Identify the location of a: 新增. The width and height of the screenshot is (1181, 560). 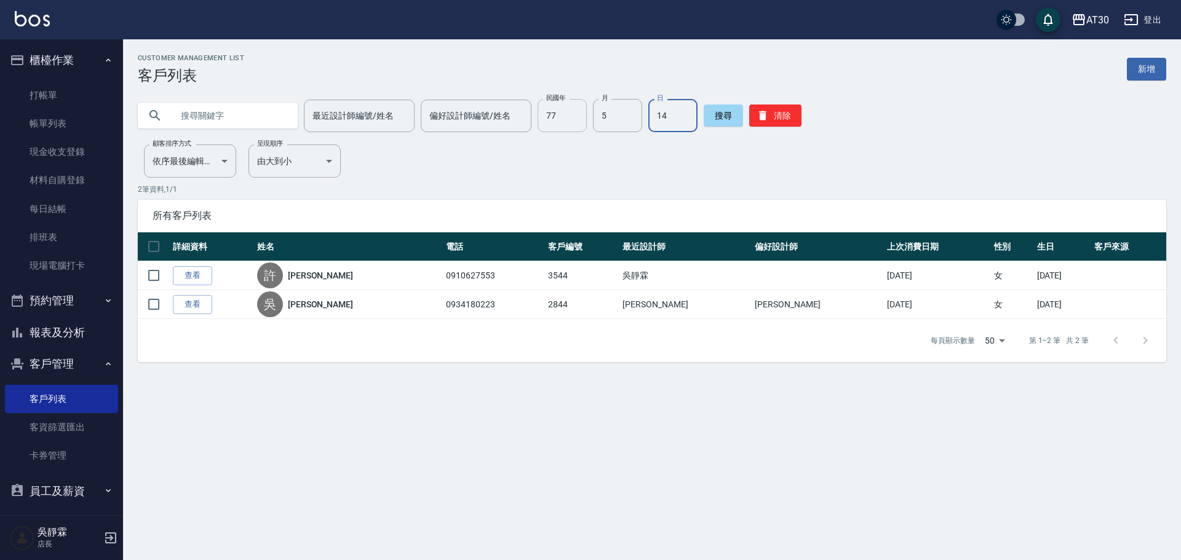
(1147, 69).